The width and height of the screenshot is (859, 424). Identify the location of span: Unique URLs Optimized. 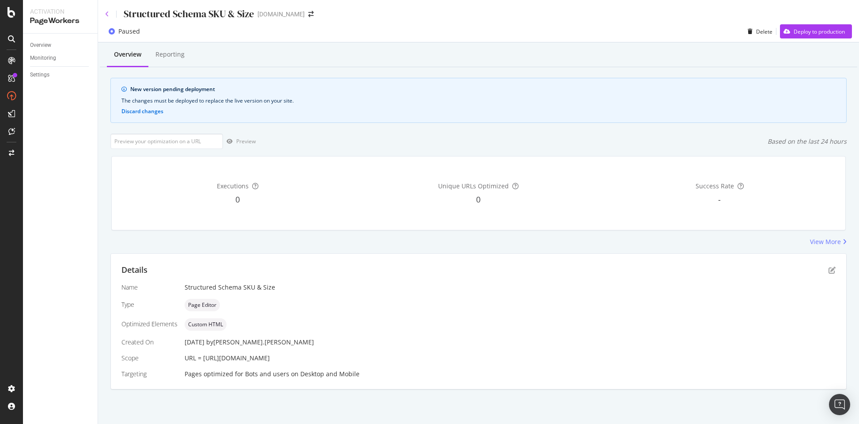
(474, 186).